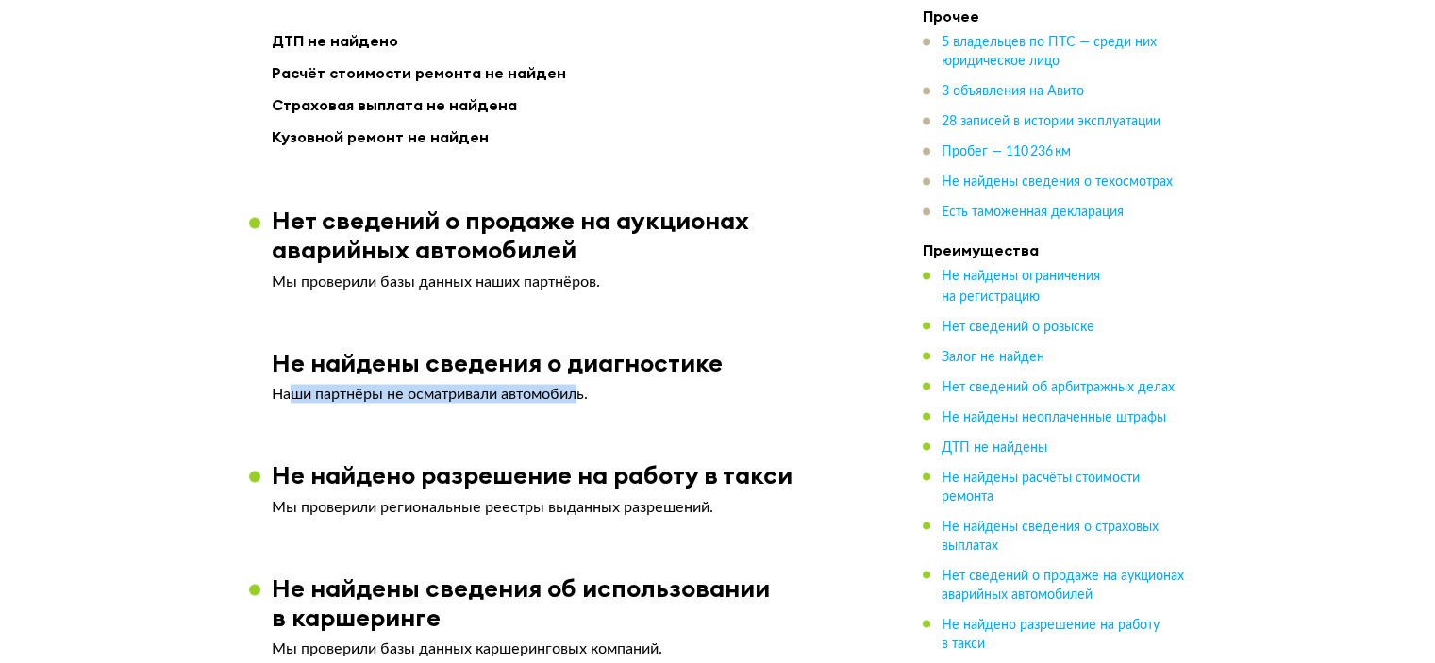 This screenshot has height=663, width=1435. Describe the element at coordinates (1057, 183) in the screenshot. I see `span: Не найдены сведения о техосмотрах` at that location.